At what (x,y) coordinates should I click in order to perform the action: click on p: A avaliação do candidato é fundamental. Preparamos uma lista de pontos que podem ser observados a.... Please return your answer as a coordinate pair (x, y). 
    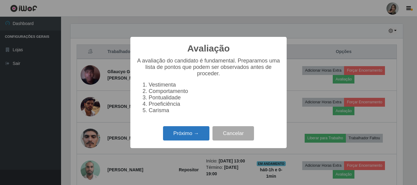
    Looking at the image, I should click on (209, 67).